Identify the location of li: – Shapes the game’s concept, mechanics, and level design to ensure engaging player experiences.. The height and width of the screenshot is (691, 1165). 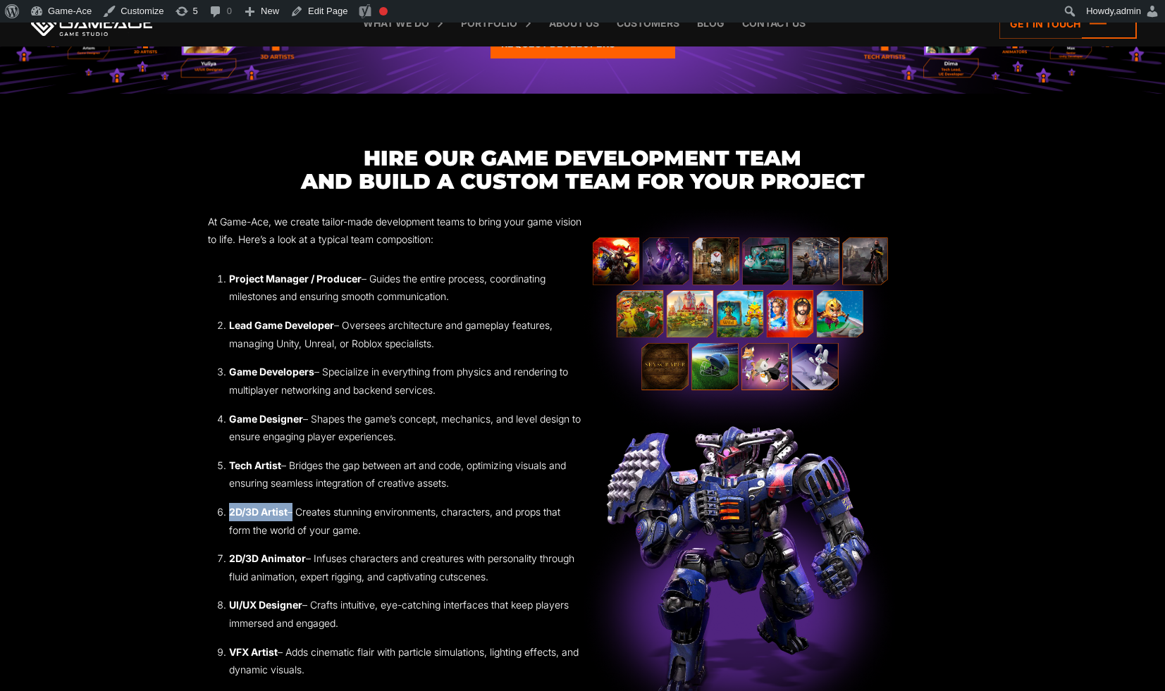
(406, 428).